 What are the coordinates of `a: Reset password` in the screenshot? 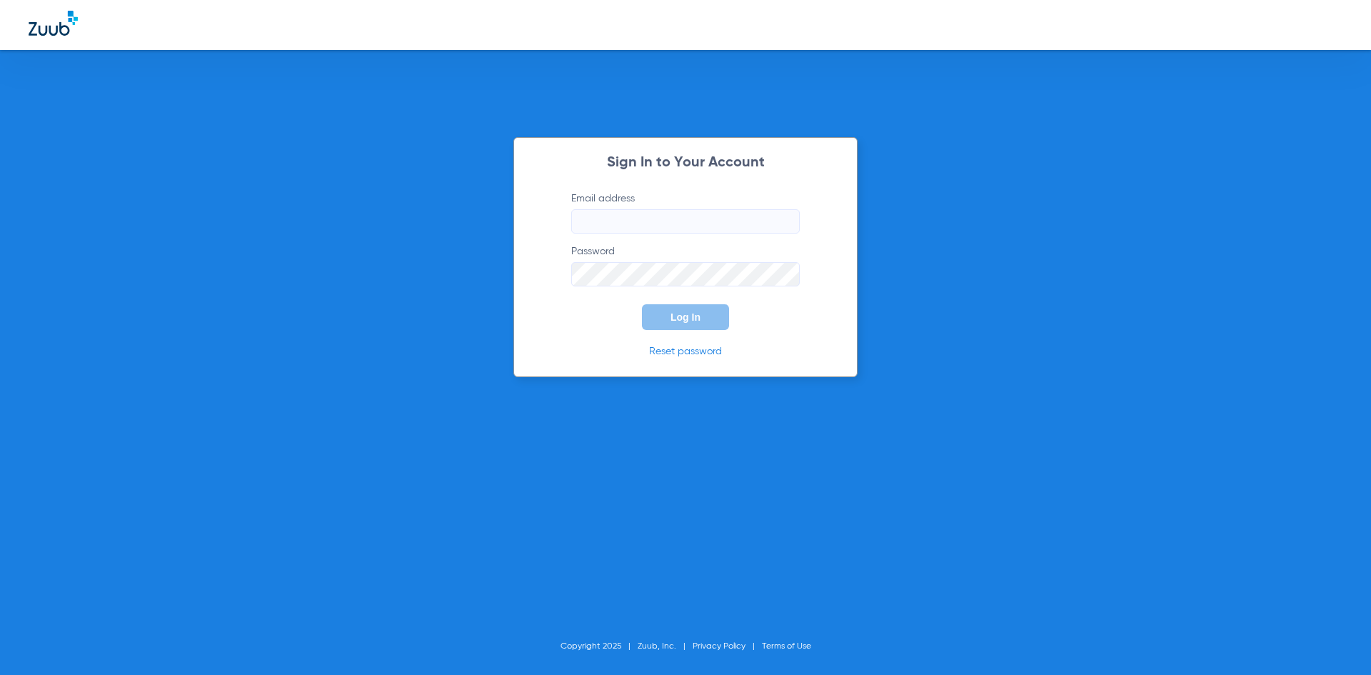 It's located at (686, 351).